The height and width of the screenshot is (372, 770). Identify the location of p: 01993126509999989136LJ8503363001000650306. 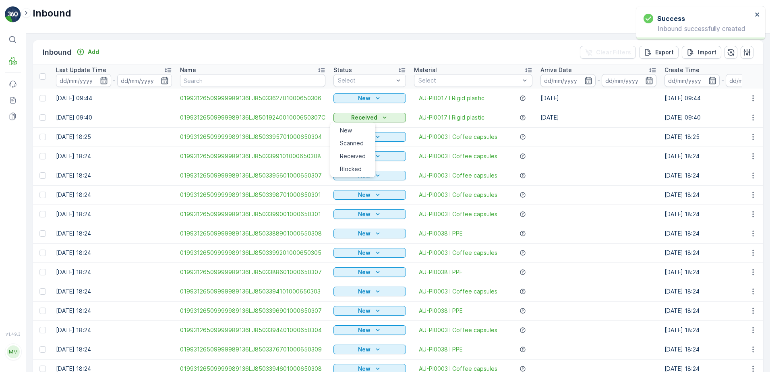
(384, 12).